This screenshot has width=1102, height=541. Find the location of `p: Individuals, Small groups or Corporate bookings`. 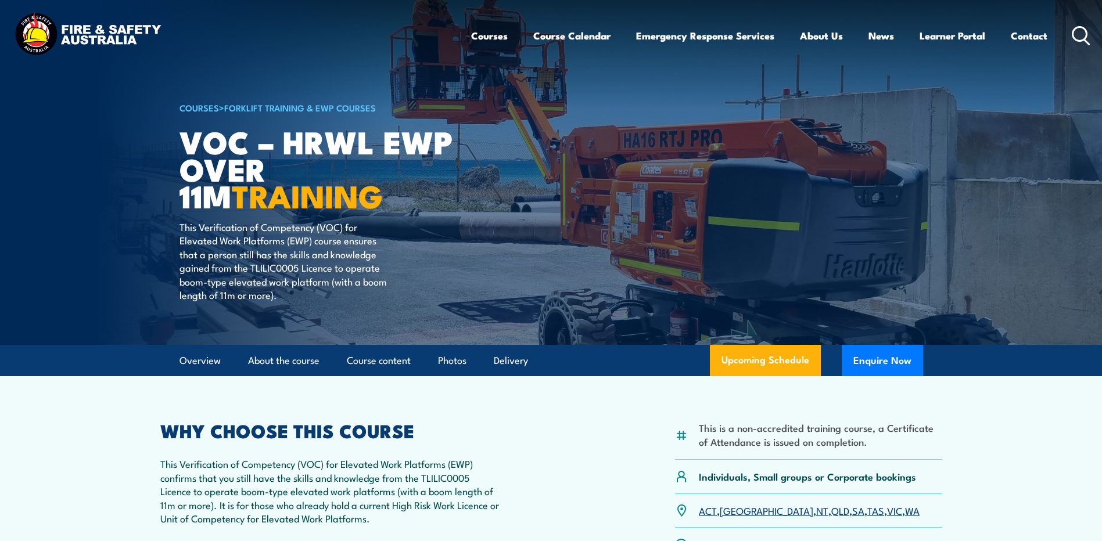

p: Individuals, Small groups or Corporate bookings is located at coordinates (807, 476).